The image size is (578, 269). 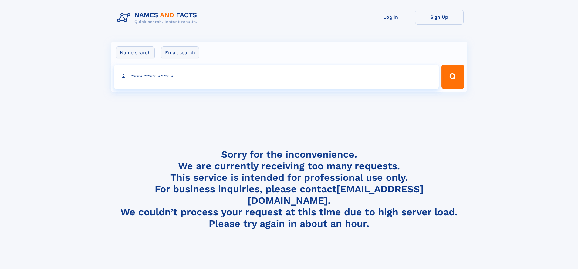 I want to click on input: search input, so click(x=276, y=77).